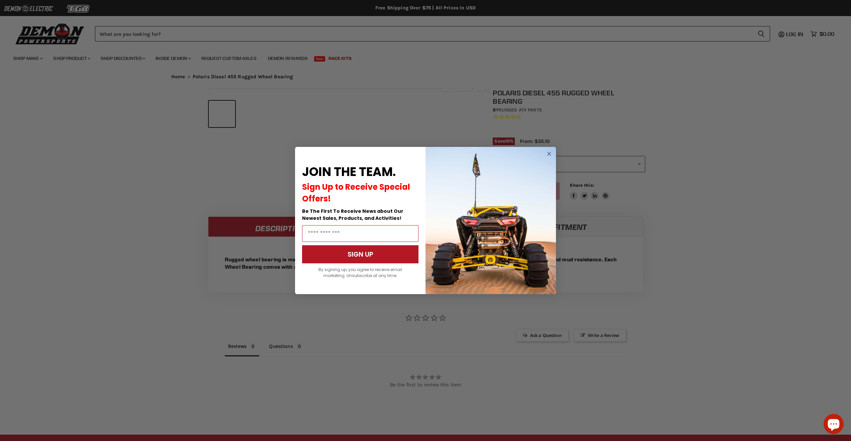 The width and height of the screenshot is (851, 441). What do you see at coordinates (356, 193) in the screenshot?
I see `span: Sign Up to Receive Special Offers!` at bounding box center [356, 193].